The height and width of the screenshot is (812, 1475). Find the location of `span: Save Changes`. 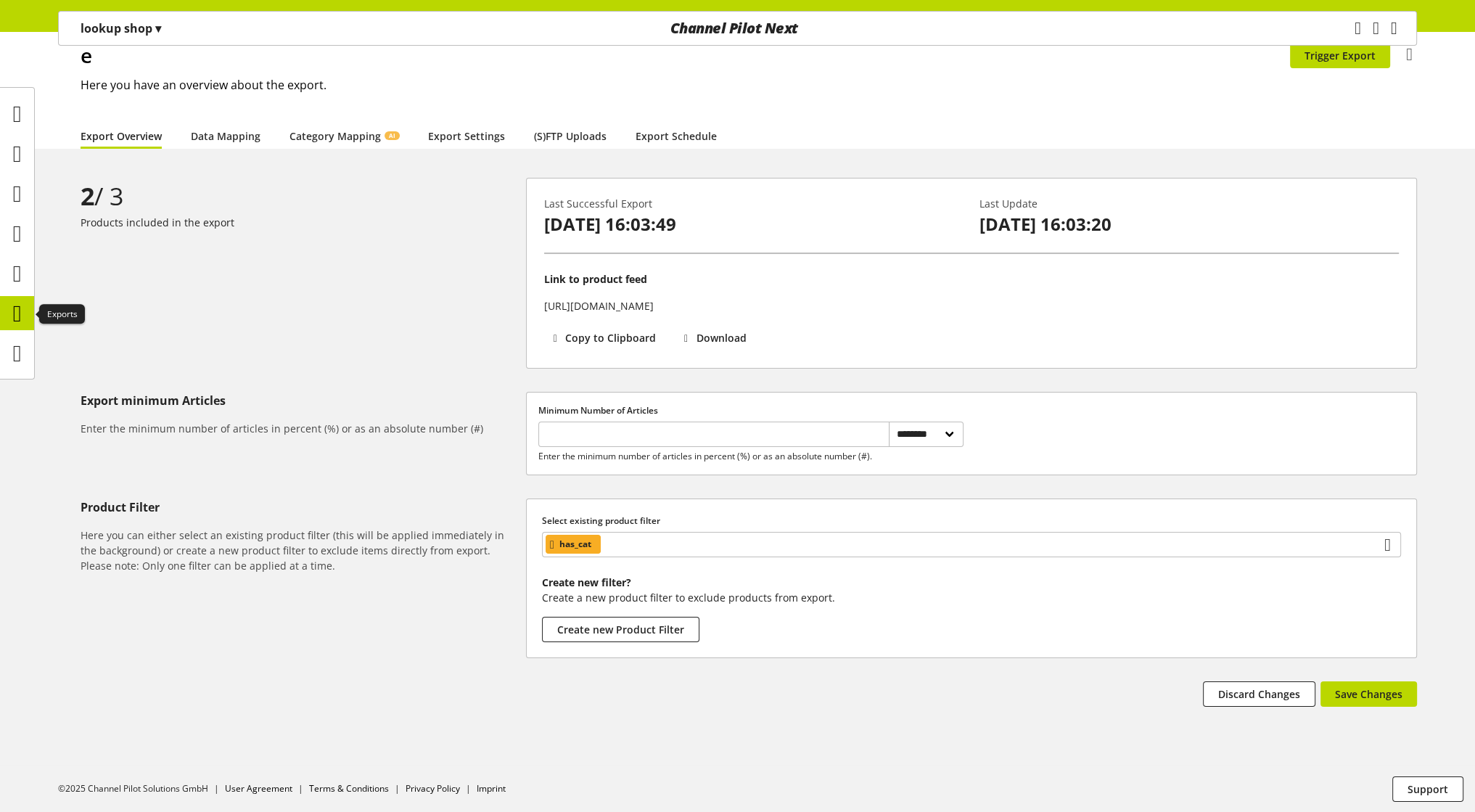

span: Save Changes is located at coordinates (1369, 693).